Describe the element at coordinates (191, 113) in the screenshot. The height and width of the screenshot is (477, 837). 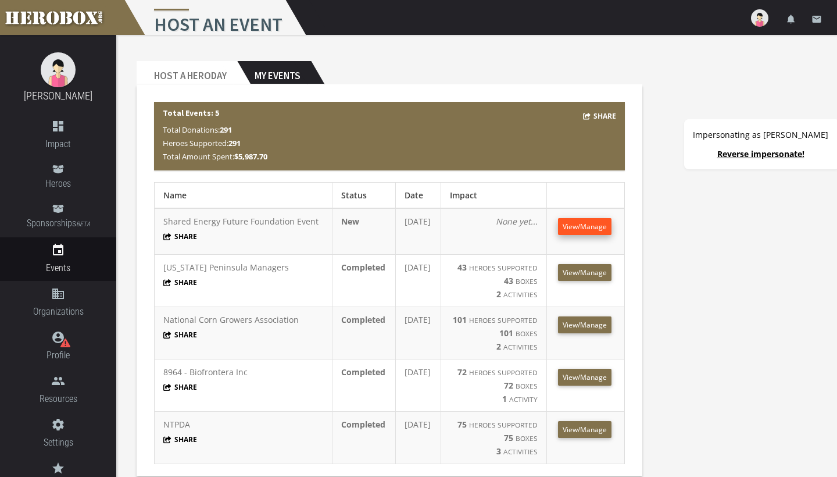
I see `b: Total Events: 5` at that location.